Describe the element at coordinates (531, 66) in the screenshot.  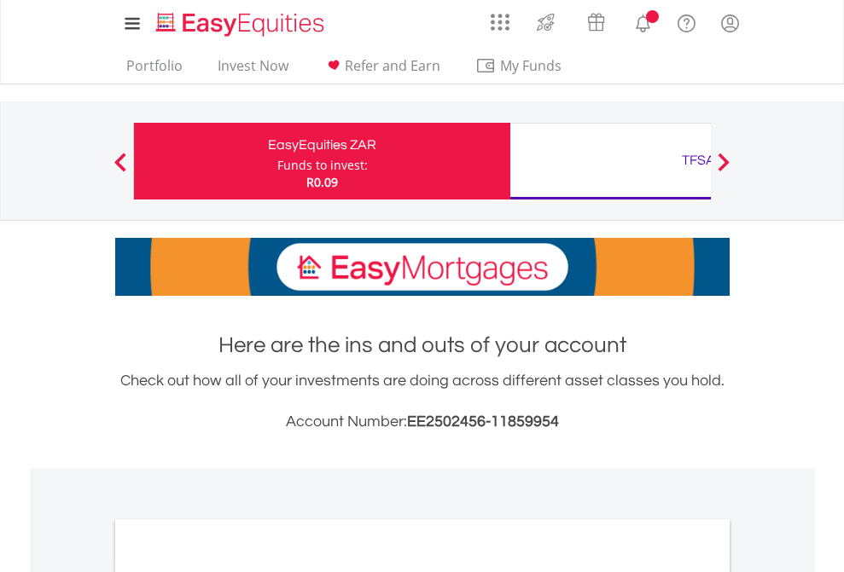
I see `span: My Funds` at that location.